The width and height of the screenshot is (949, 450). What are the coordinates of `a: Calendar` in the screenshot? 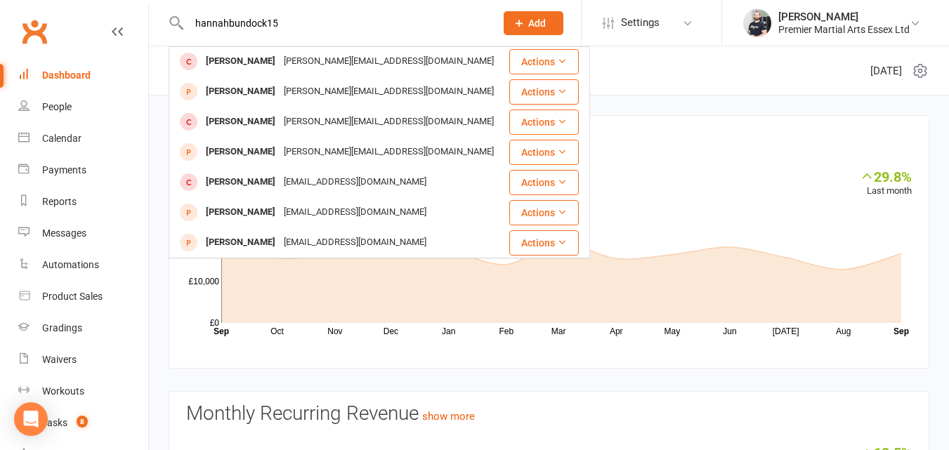 It's located at (83, 138).